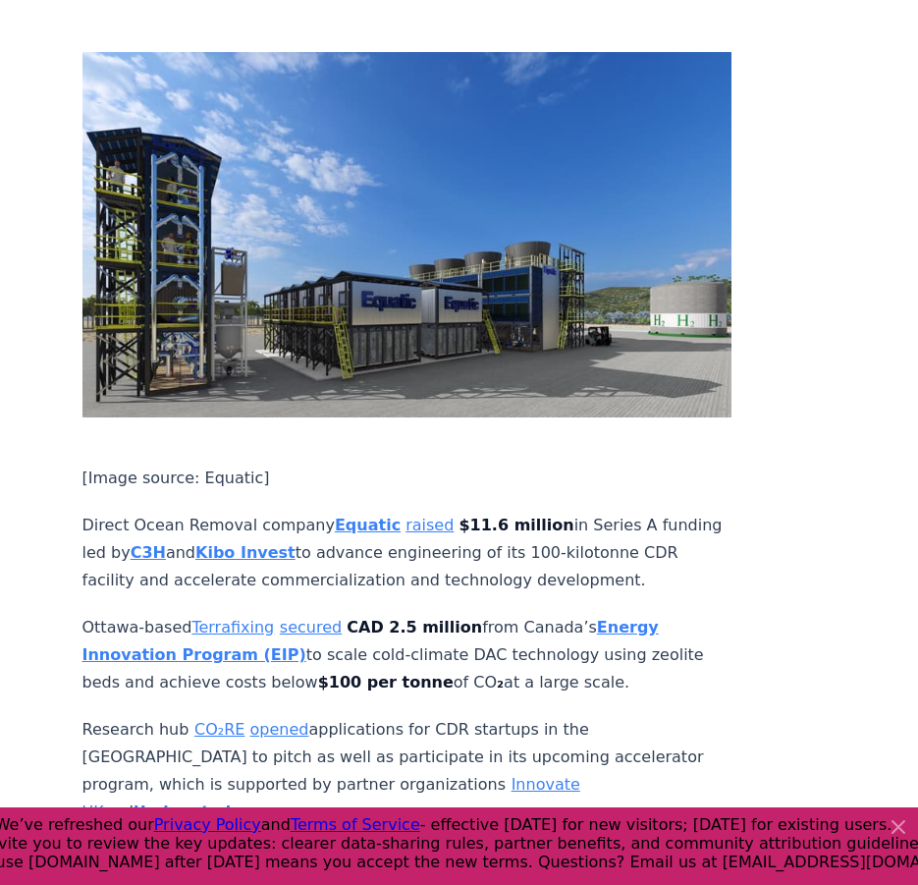 The image size is (918, 885). What do you see at coordinates (182, 811) in the screenshot?
I see `a: Undaunted` at bounding box center [182, 811].